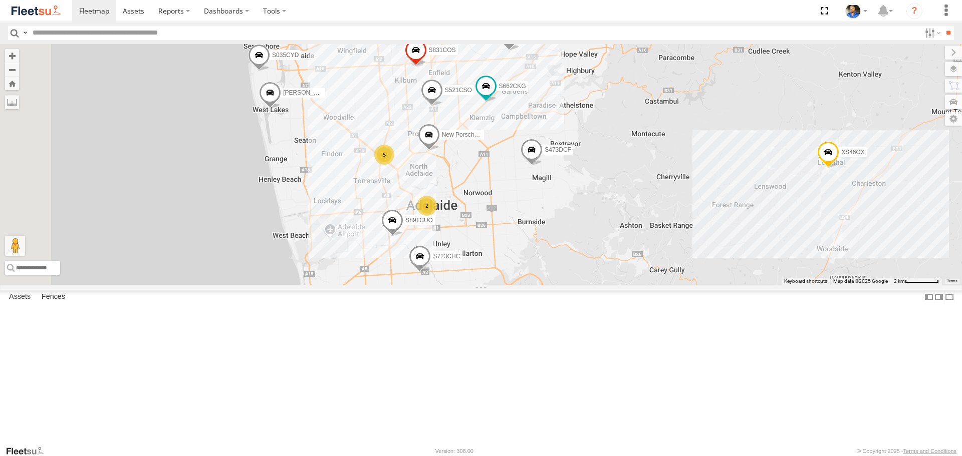  I want to click on div: Matt Draper, so click(856, 11).